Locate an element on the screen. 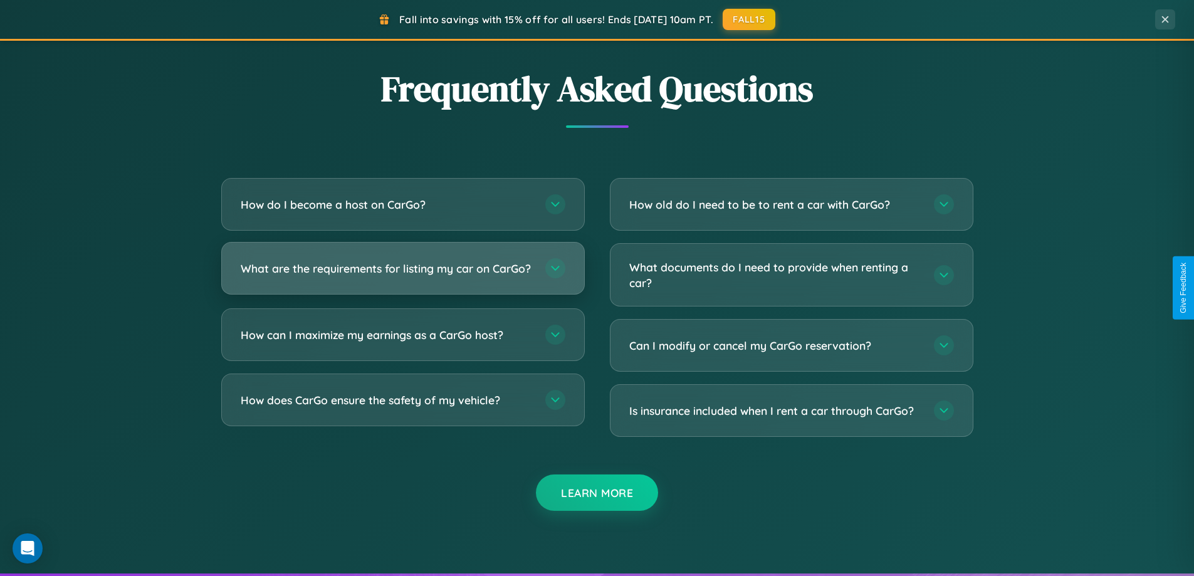  h3: What documents do I need to provide when renting a car? is located at coordinates (775, 275).